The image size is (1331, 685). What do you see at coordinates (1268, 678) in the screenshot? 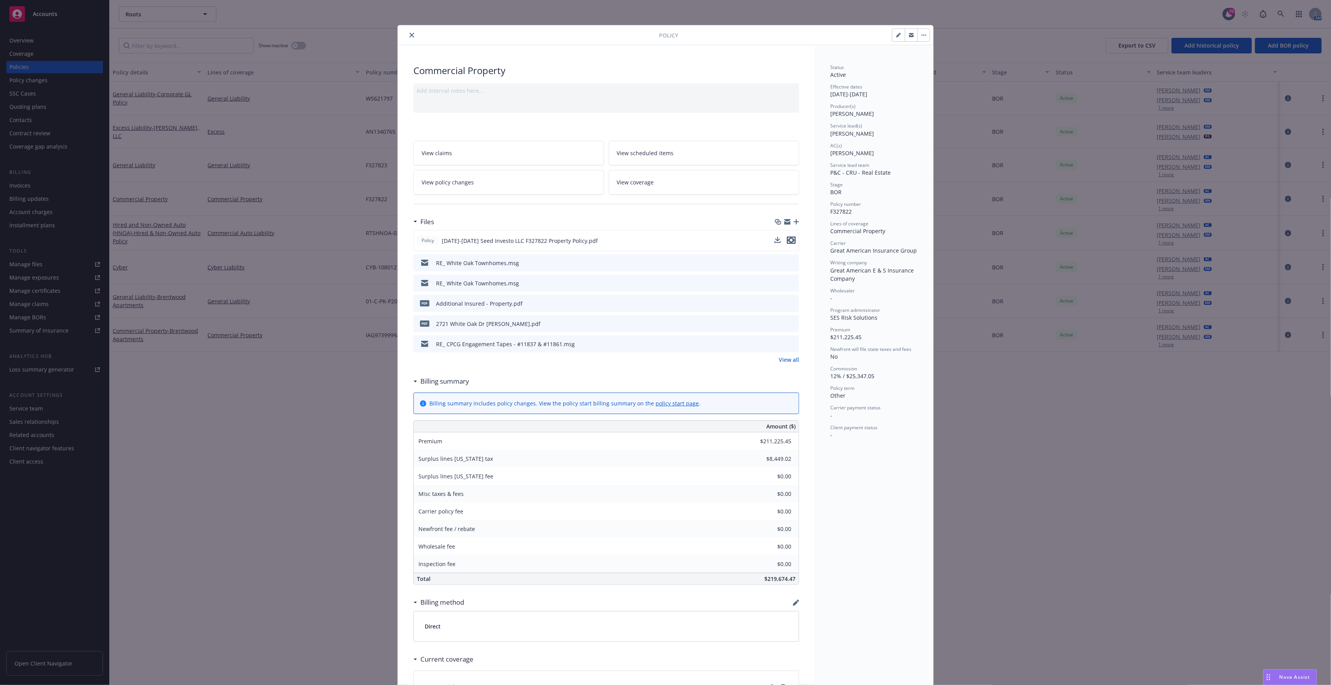
I see `div: Drag to move` at bounding box center [1268, 678].